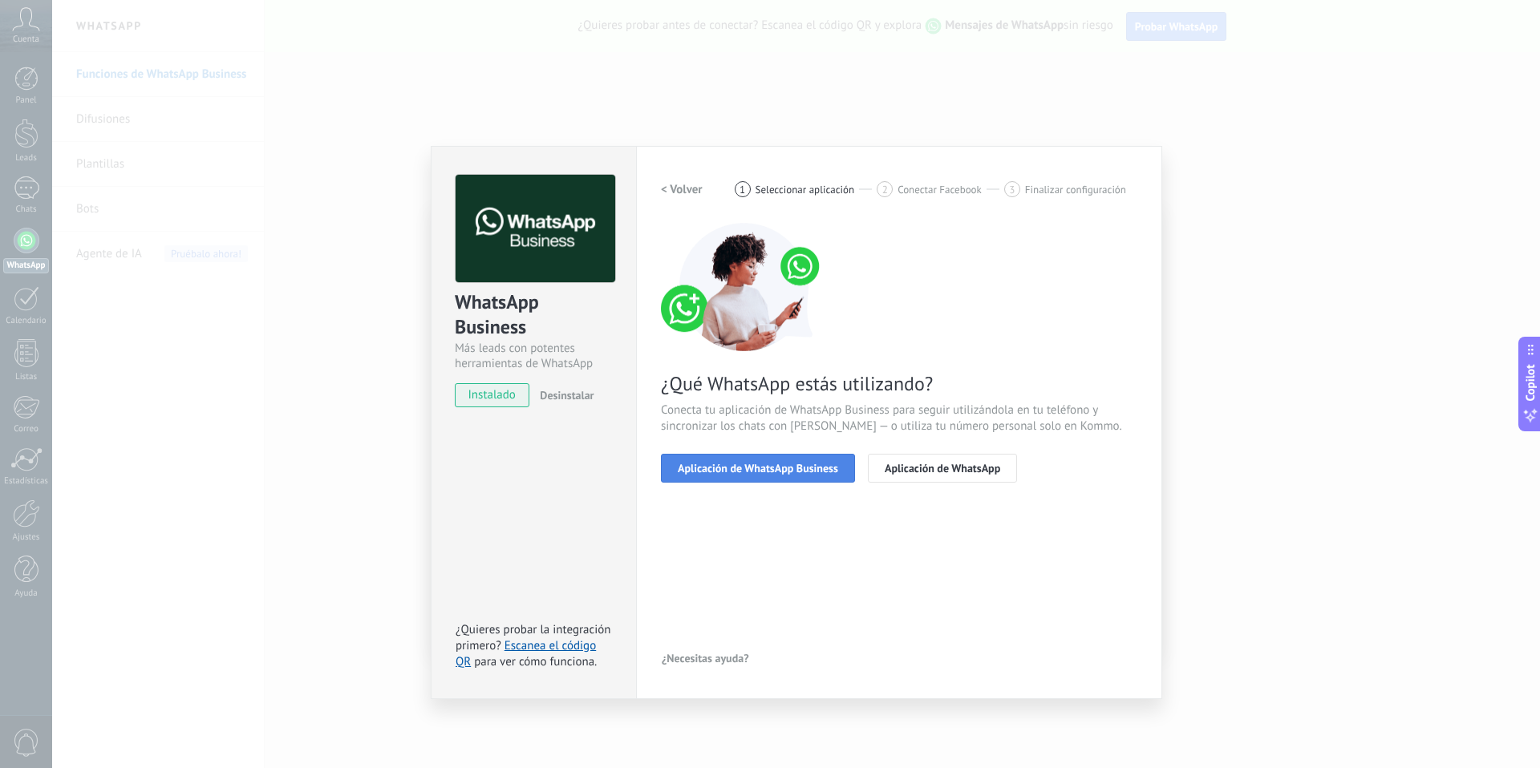 The width and height of the screenshot is (1540, 768). What do you see at coordinates (942, 468) in the screenshot?
I see `span: Aplicación de WhatsApp` at bounding box center [942, 468].